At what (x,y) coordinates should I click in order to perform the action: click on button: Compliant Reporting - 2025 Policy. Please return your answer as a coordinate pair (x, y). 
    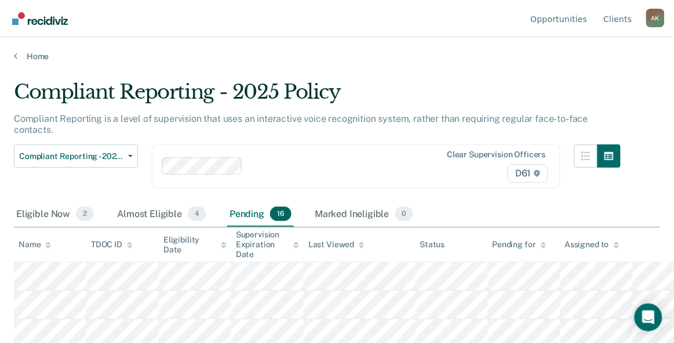
    Looking at the image, I should click on (76, 156).